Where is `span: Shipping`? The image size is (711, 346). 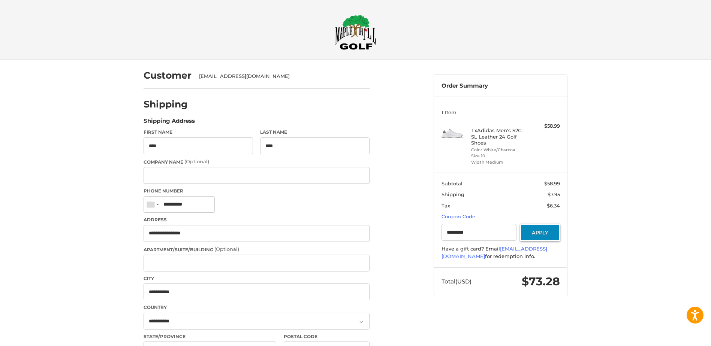
span: Shipping is located at coordinates (453, 195).